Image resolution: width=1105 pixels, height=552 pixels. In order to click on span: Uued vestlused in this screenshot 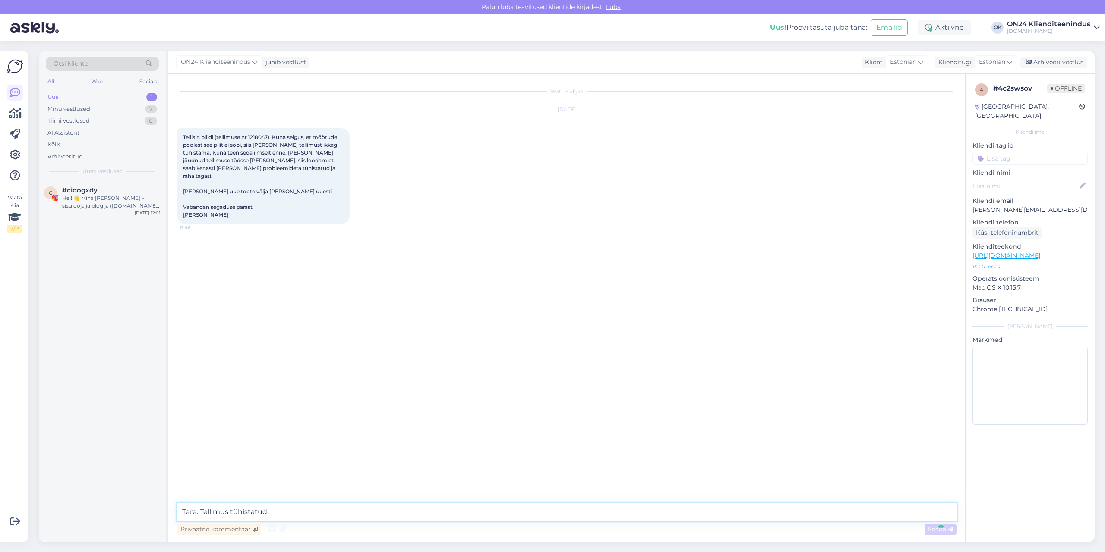, I will do `click(102, 171)`.